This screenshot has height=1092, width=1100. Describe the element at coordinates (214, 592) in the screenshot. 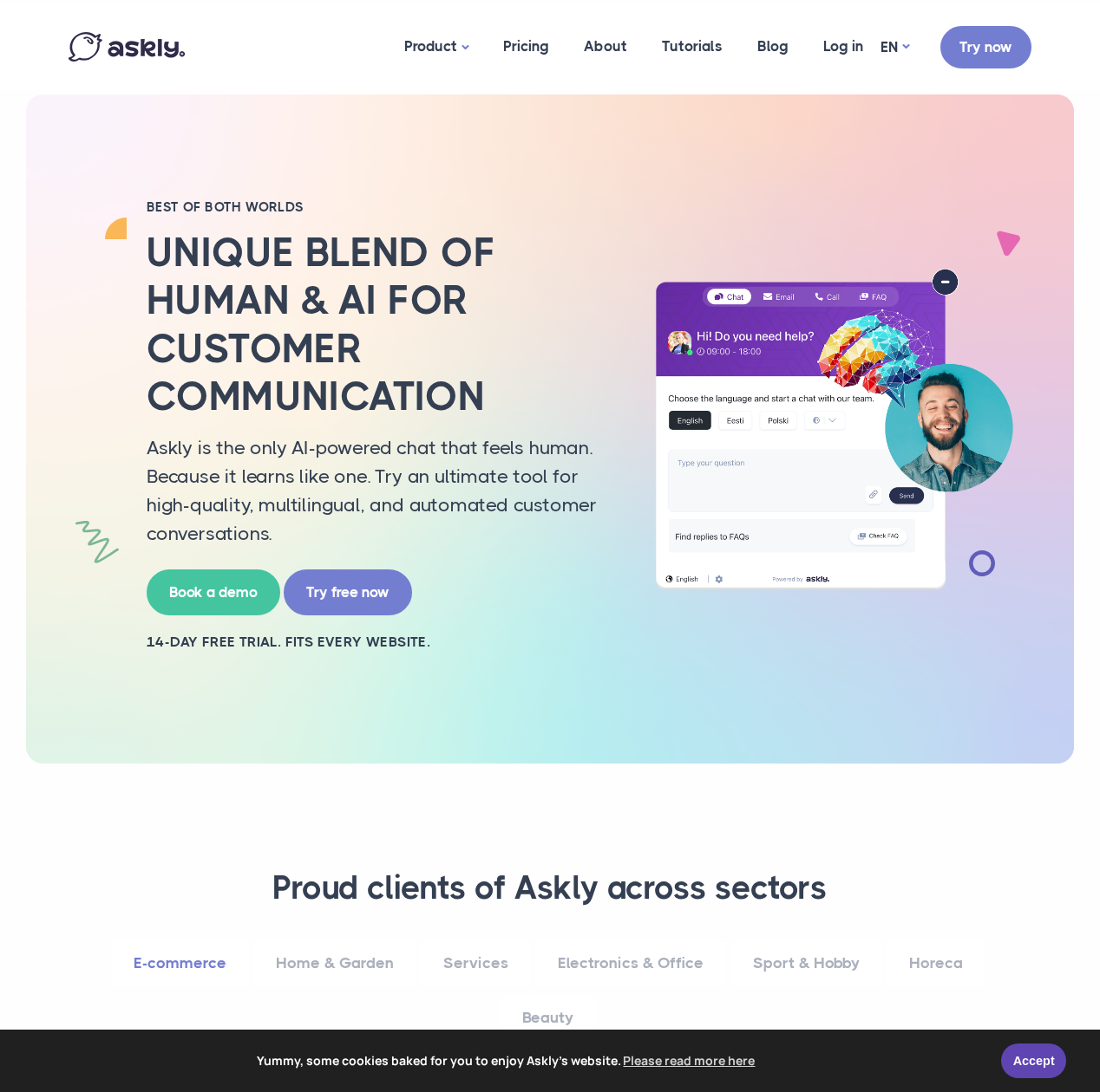

I see `a: Book a demo` at that location.